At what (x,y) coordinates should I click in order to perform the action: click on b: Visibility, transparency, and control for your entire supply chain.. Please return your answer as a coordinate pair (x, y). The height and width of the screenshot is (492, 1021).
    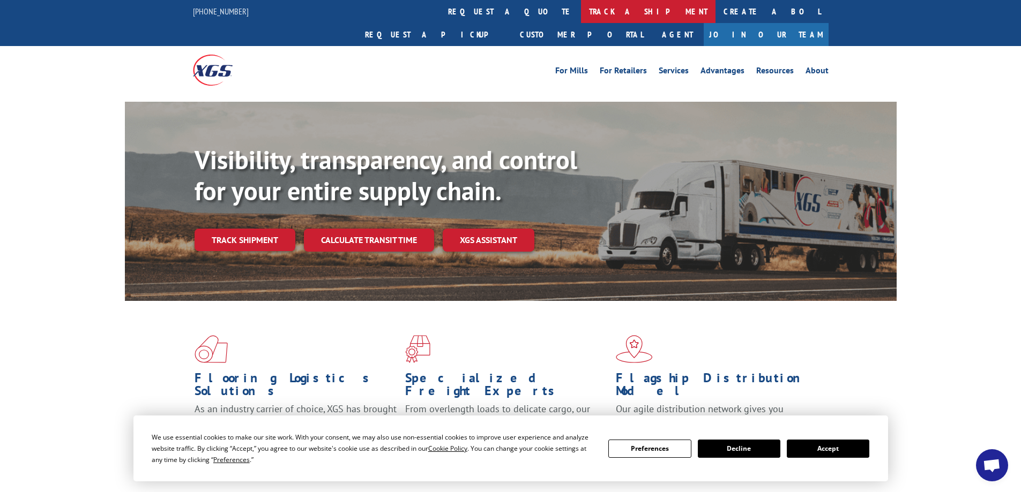
    Looking at the image, I should click on (386, 175).